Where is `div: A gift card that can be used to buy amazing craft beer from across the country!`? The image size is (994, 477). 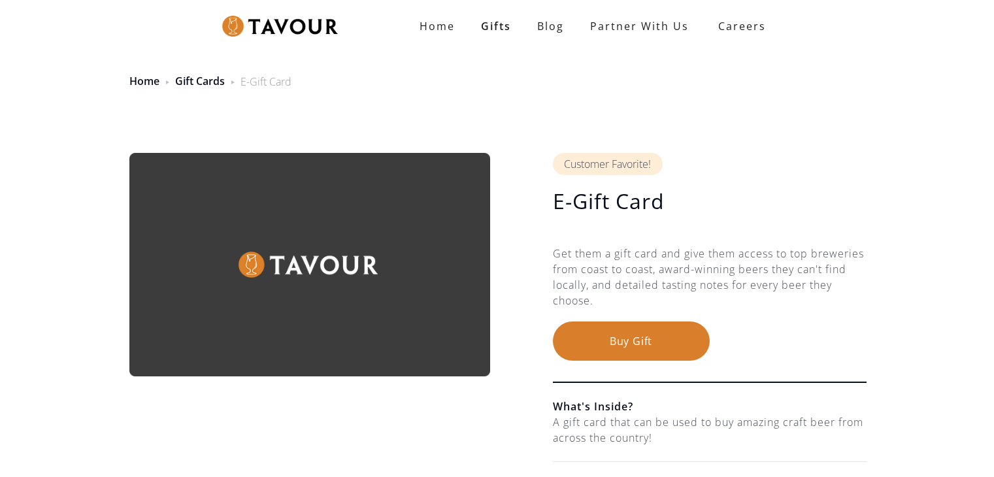 div: A gift card that can be used to buy amazing craft beer from across the country! is located at coordinates (710, 430).